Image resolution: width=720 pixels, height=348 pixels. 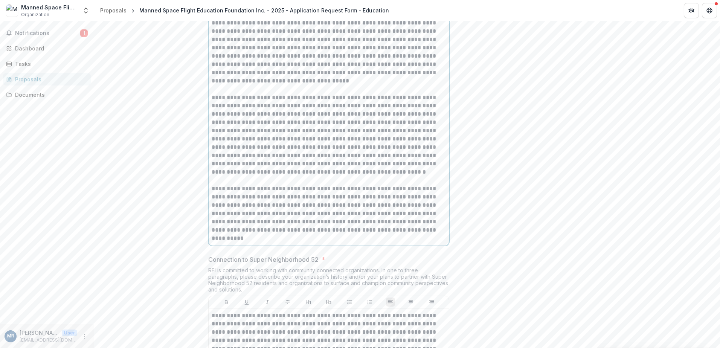 I want to click on button: Strike, so click(x=288, y=302).